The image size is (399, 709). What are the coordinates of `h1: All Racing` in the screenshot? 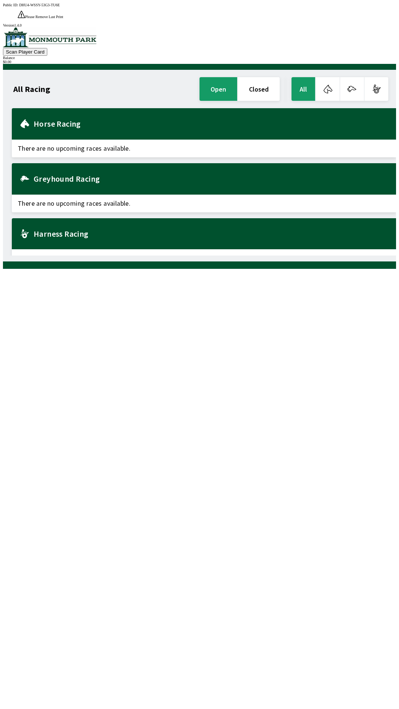 It's located at (32, 89).